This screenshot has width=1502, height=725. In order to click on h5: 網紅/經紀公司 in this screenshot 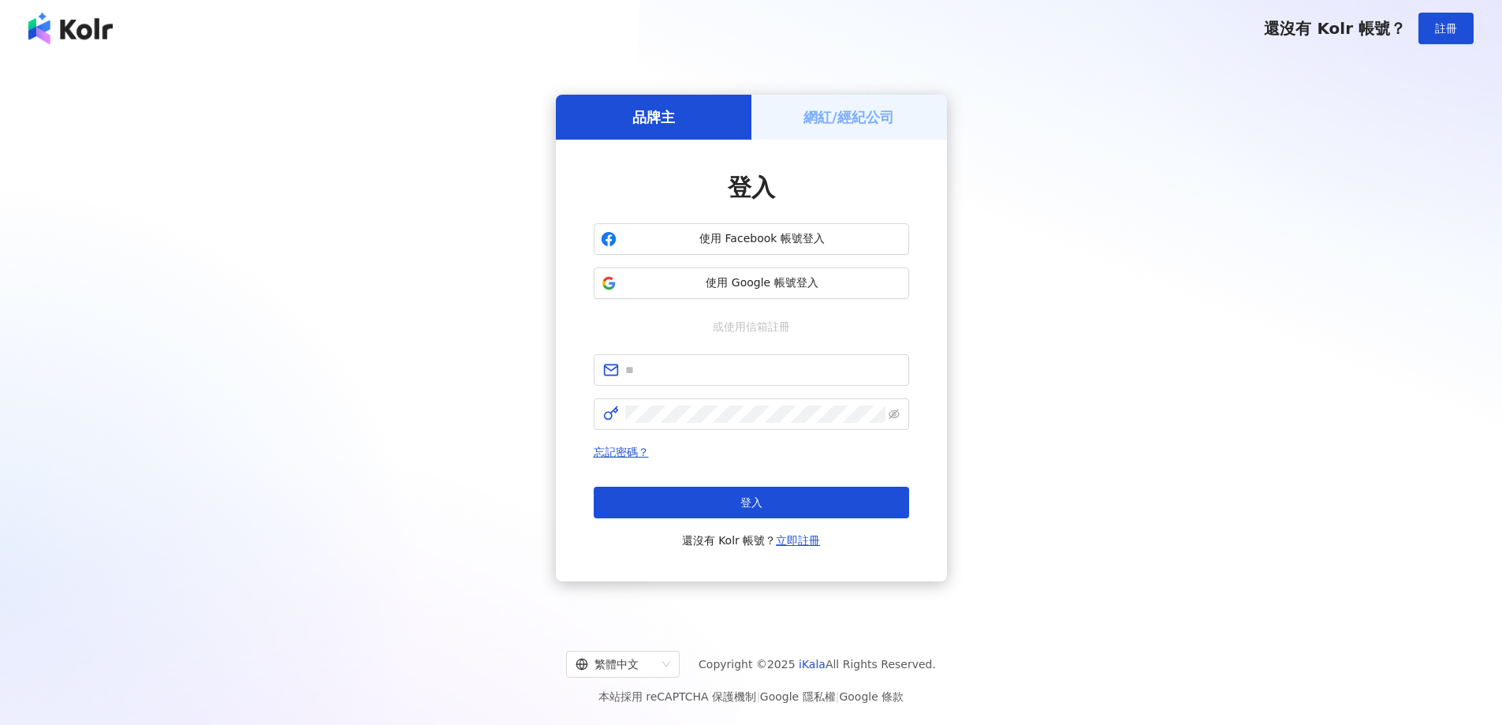, I will do `click(848, 117)`.